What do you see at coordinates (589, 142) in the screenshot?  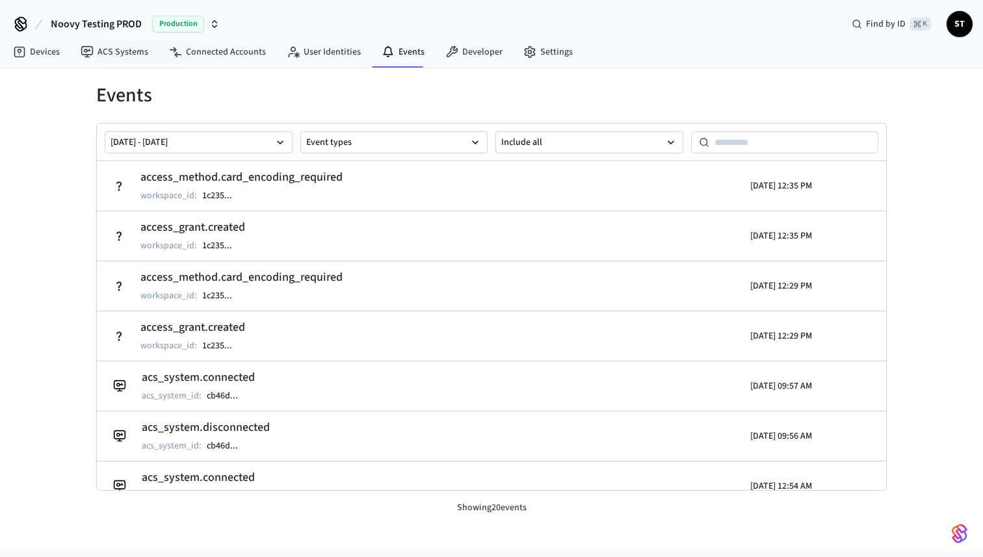 I see `button: Include all` at bounding box center [589, 142].